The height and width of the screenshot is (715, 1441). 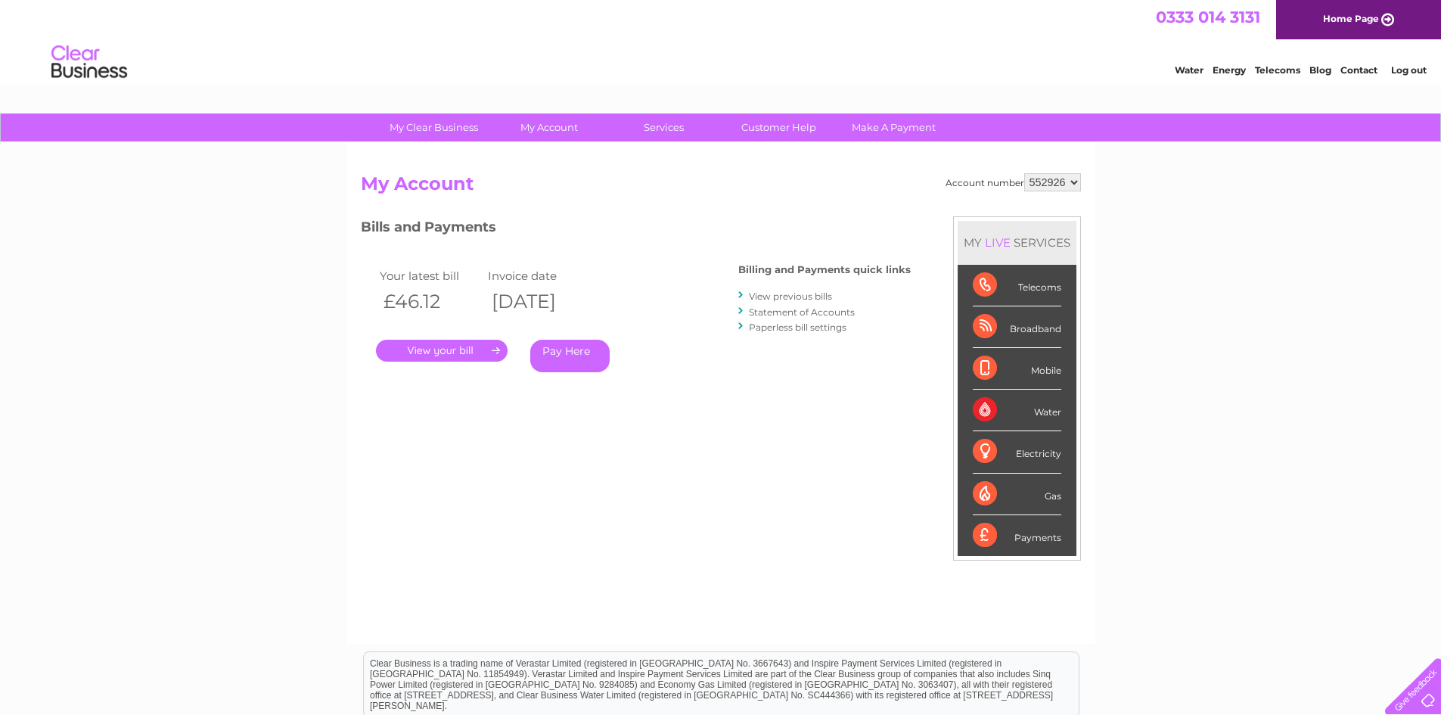 What do you see at coordinates (893, 127) in the screenshot?
I see `a: Make A Payment` at bounding box center [893, 127].